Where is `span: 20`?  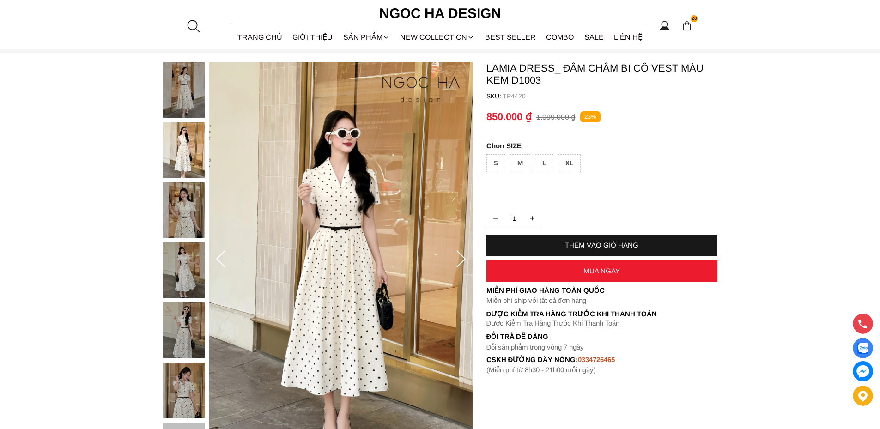 span: 20 is located at coordinates (694, 19).